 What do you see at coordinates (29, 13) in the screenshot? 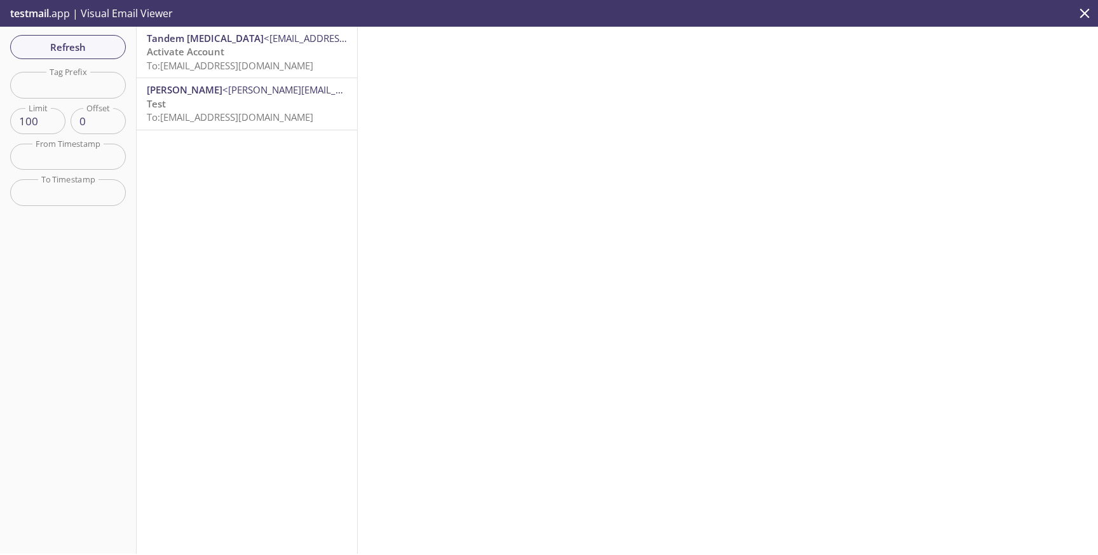
I see `span: testmail` at bounding box center [29, 13].